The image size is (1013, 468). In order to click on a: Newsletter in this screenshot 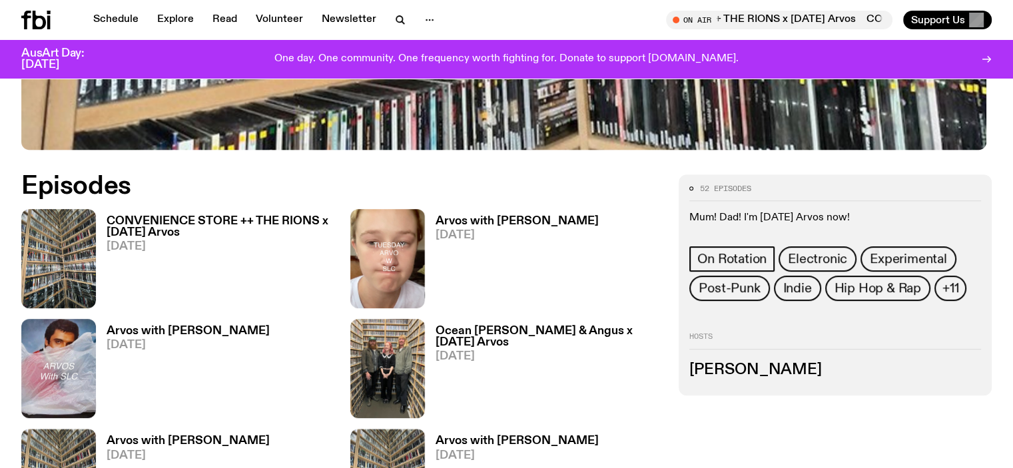, I will do `click(349, 20)`.